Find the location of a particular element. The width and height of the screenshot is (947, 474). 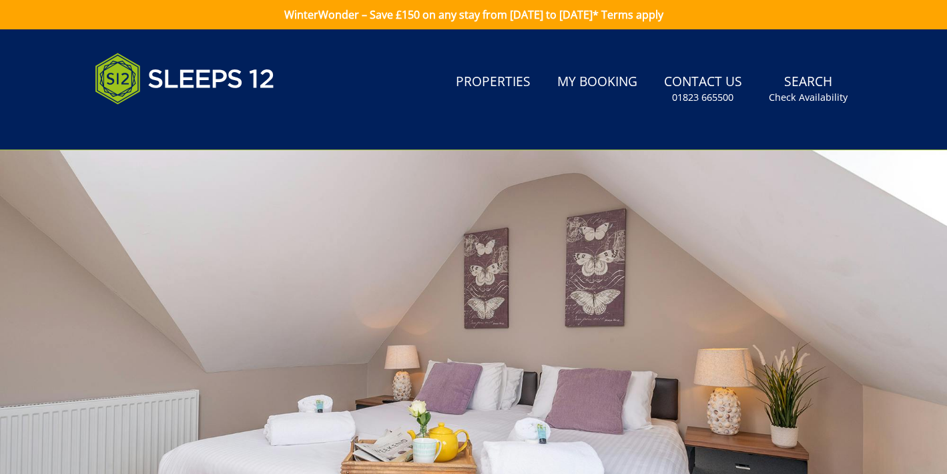

small: Check Availability is located at coordinates (808, 97).